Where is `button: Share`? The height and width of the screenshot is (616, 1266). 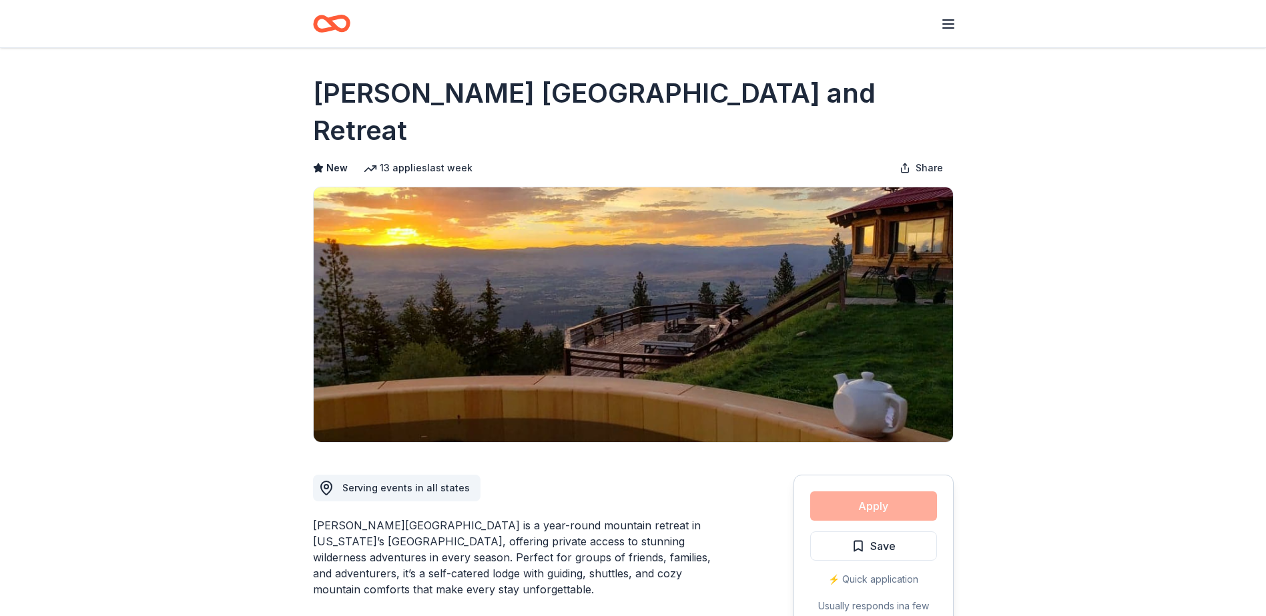 button: Share is located at coordinates (921, 168).